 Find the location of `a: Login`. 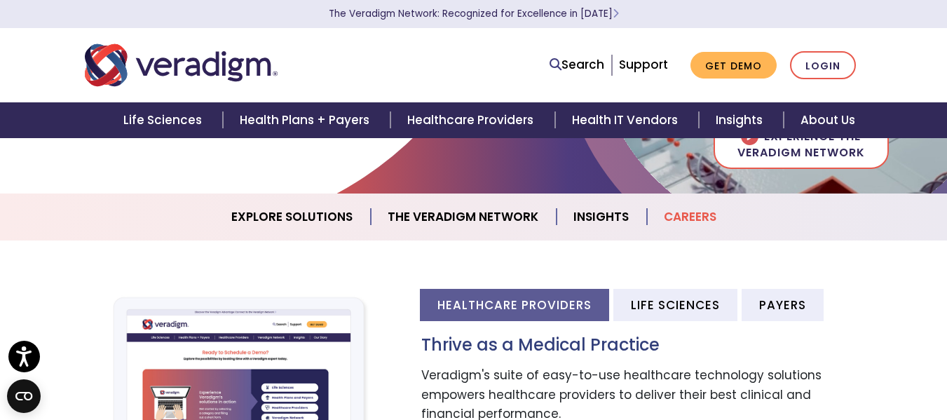

a: Login is located at coordinates (823, 65).